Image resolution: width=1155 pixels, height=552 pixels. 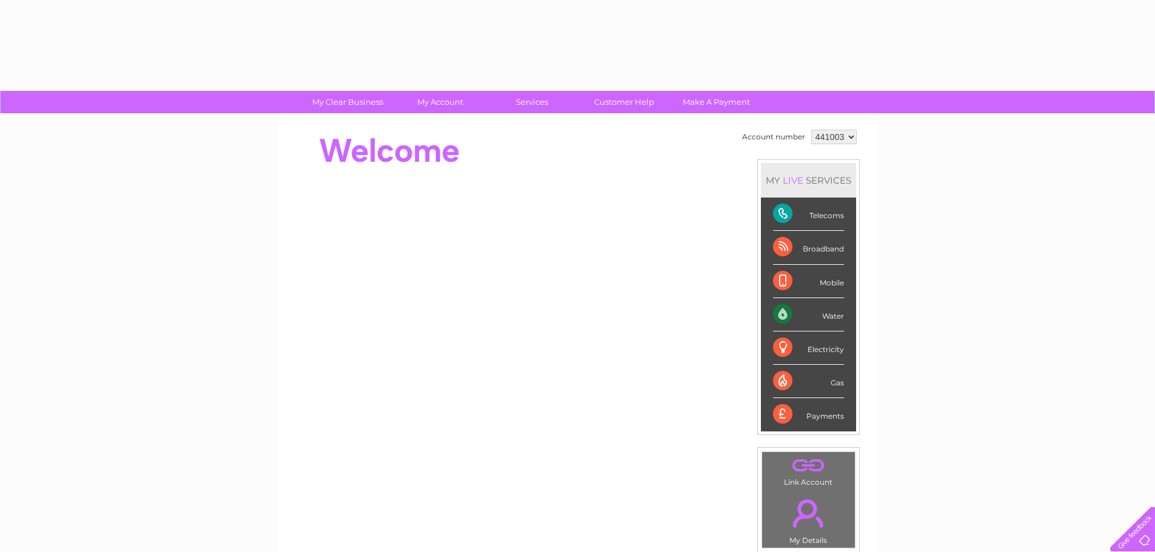 What do you see at coordinates (808, 247) in the screenshot?
I see `div: Broadband` at bounding box center [808, 247].